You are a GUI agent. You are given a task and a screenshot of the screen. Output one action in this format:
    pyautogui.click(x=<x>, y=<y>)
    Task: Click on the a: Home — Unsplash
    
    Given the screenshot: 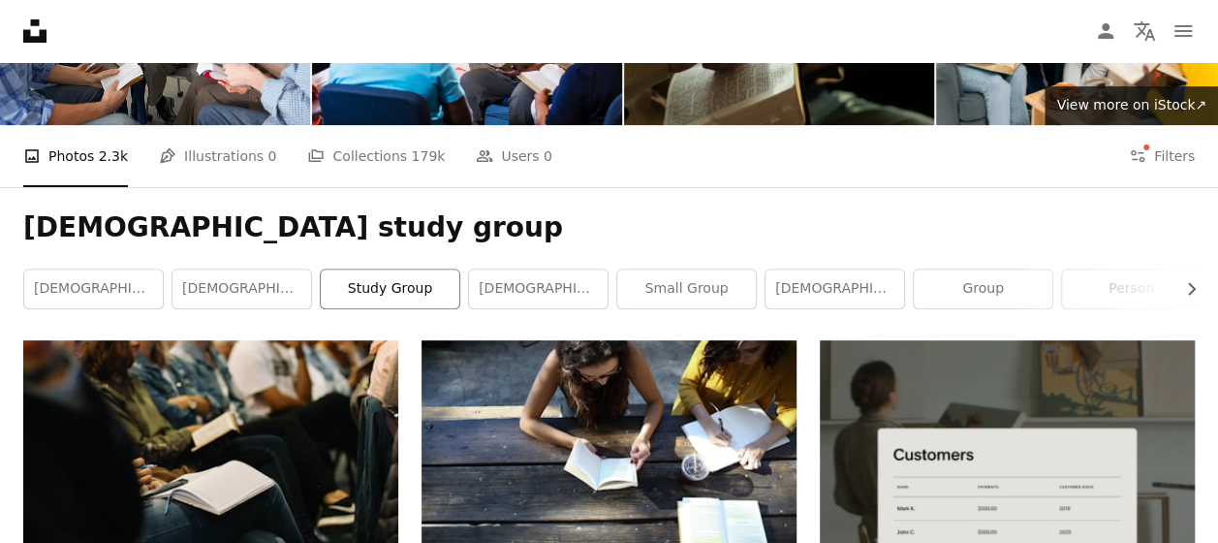 What is the action you would take?
    pyautogui.click(x=35, y=31)
    